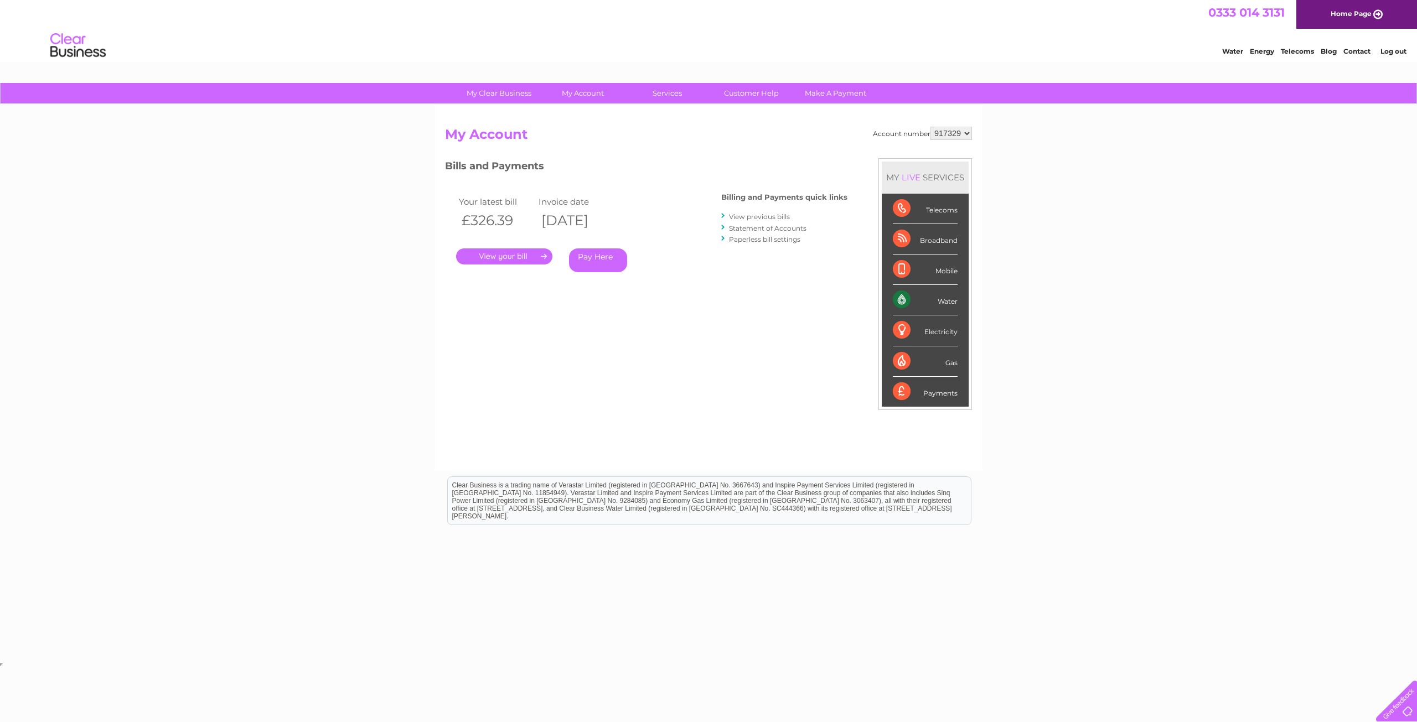  What do you see at coordinates (709, 137) in the screenshot?
I see `h2: My Account` at bounding box center [709, 137].